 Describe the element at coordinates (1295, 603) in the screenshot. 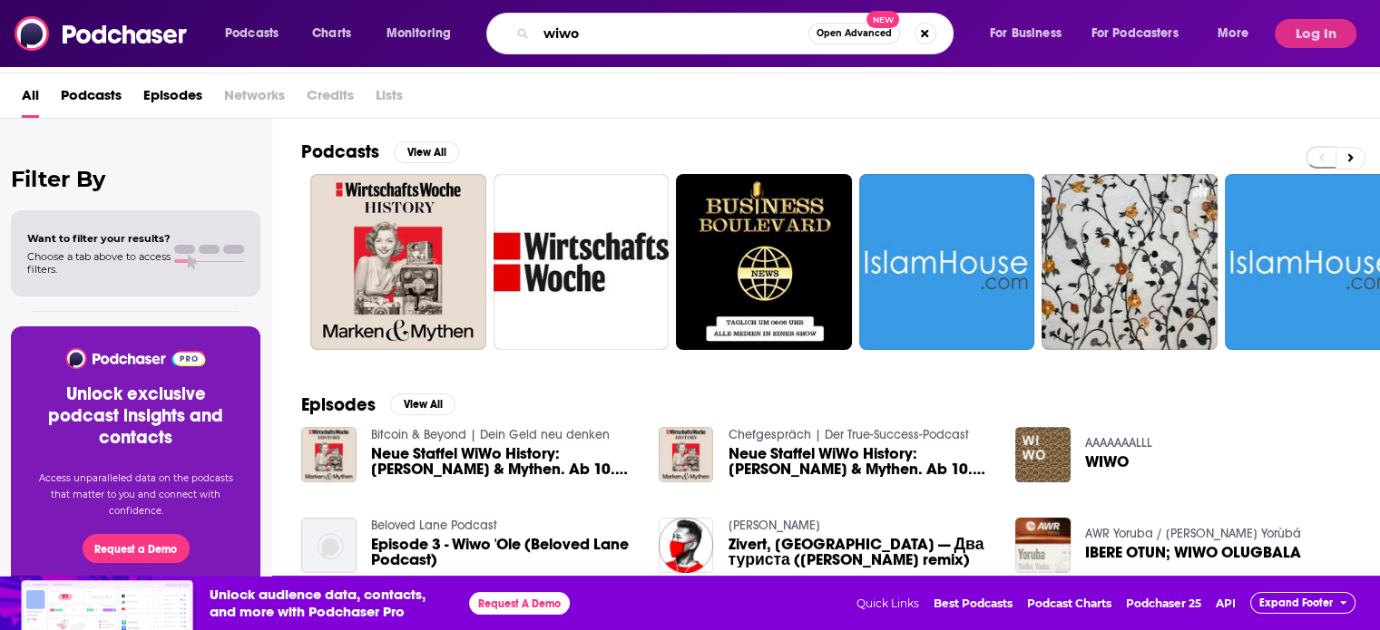

I see `span: Expand Footer` at that location.